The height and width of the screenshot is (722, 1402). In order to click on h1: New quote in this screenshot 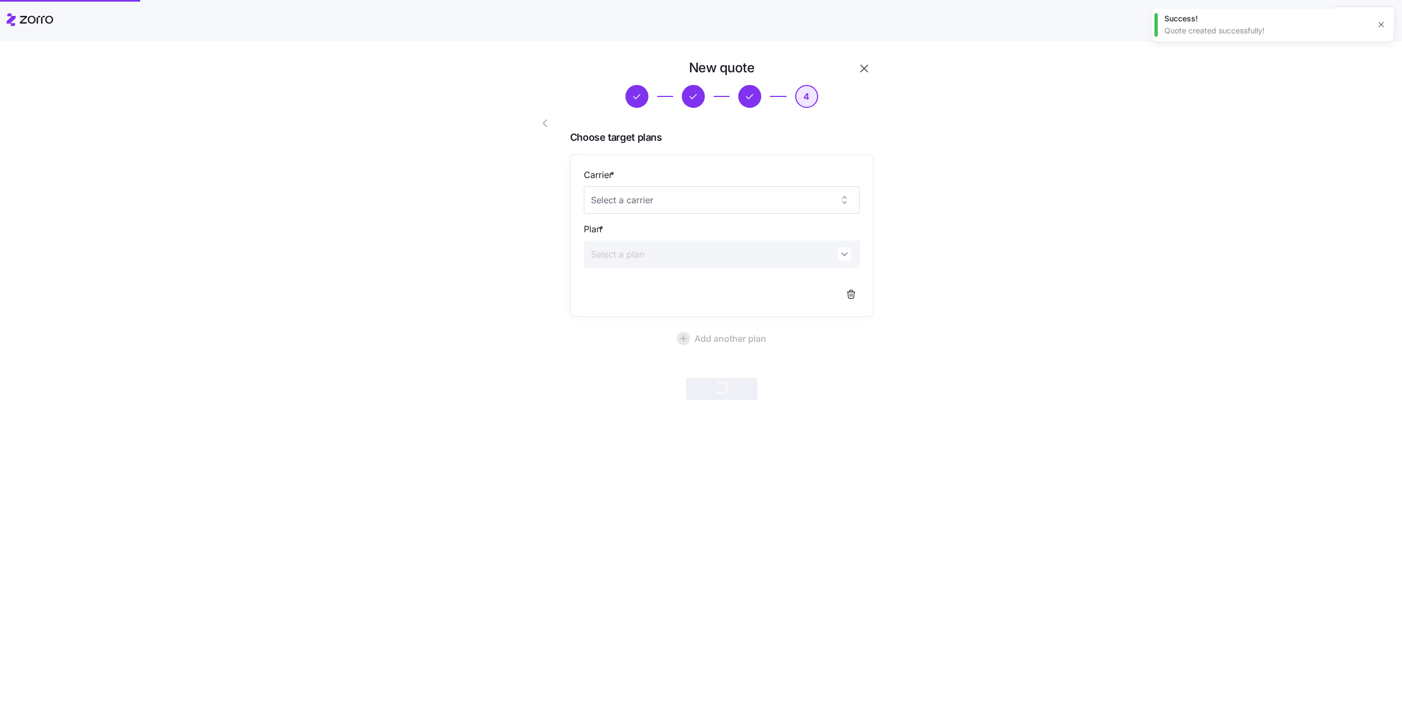, I will do `click(722, 67)`.